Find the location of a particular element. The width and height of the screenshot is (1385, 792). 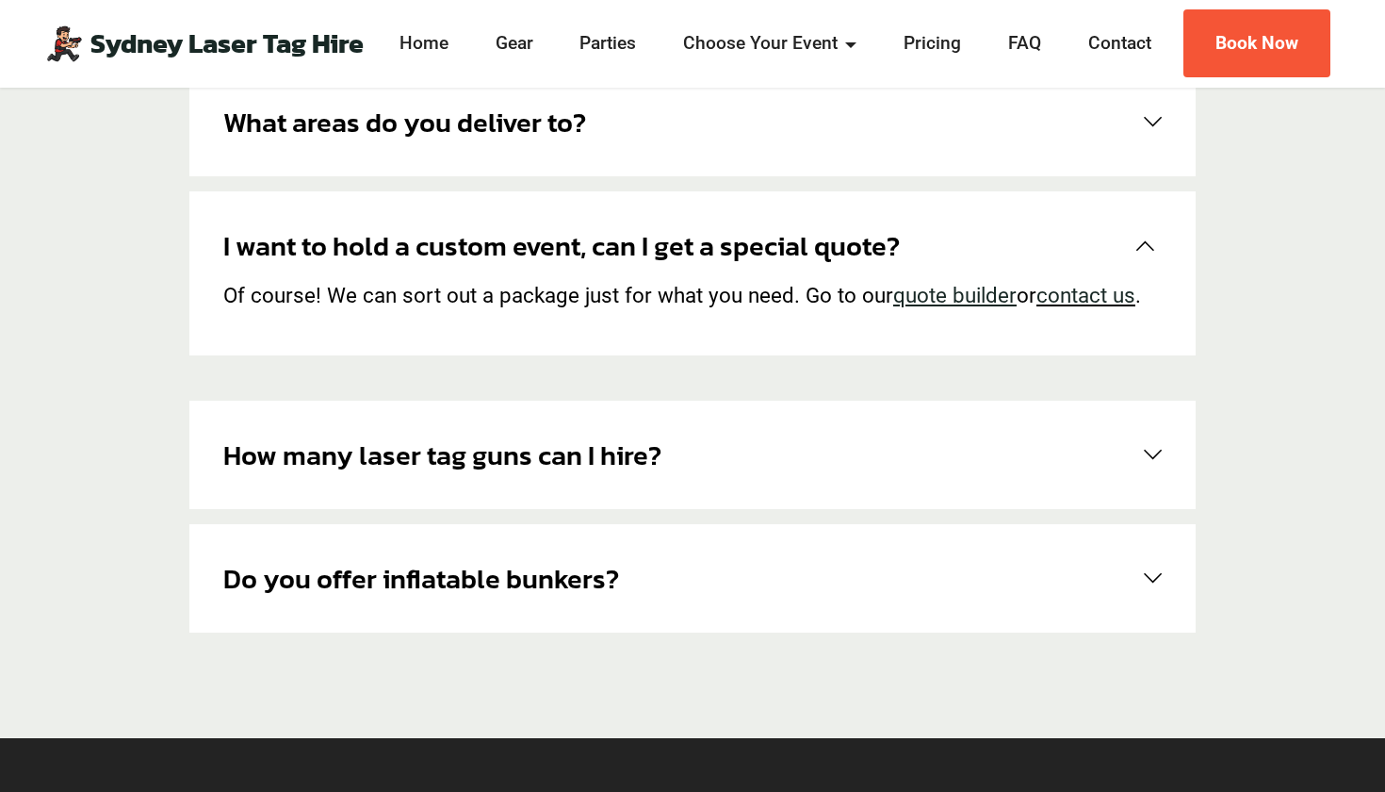

a: Gear is located at coordinates (515, 43).